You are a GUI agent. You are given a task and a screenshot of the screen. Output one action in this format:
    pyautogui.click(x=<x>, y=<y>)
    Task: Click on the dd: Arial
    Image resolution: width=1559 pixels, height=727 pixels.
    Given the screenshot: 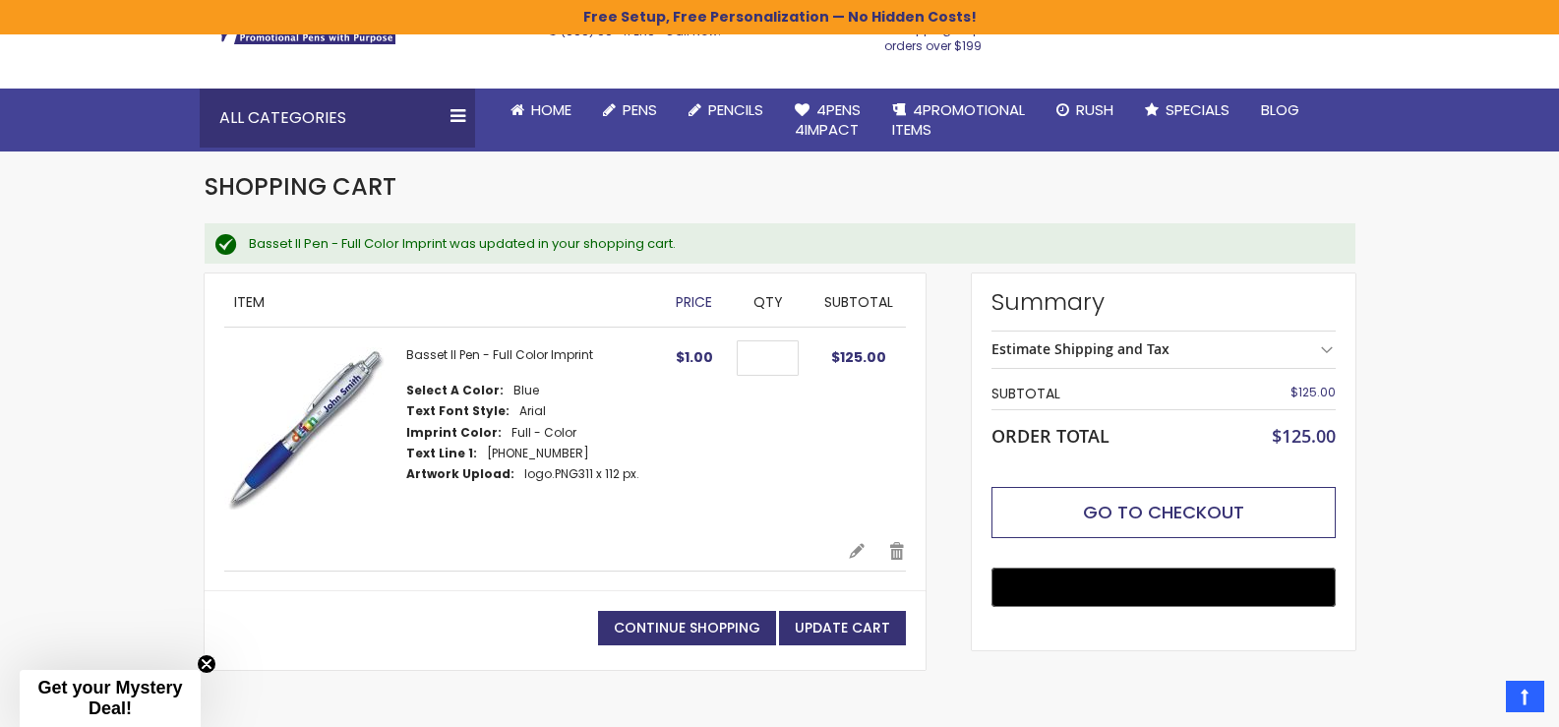 What is the action you would take?
    pyautogui.click(x=532, y=411)
    